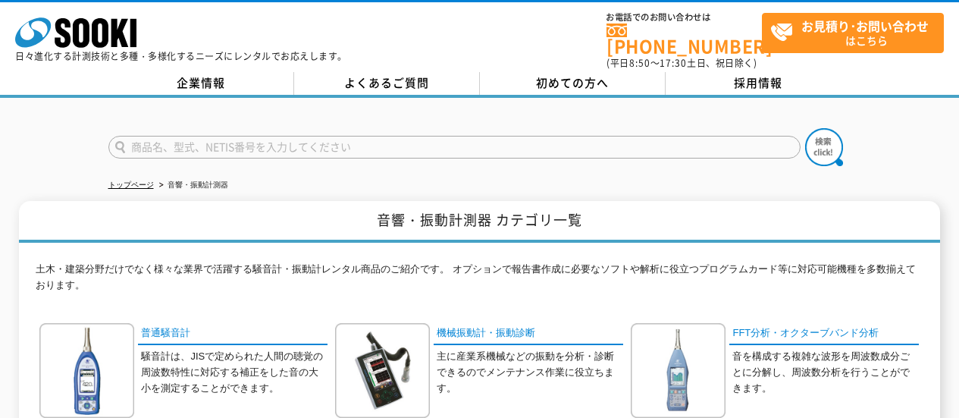  What do you see at coordinates (678, 370) in the screenshot?
I see `img: FFT分析・オクターブバンド分析` at bounding box center [678, 370].